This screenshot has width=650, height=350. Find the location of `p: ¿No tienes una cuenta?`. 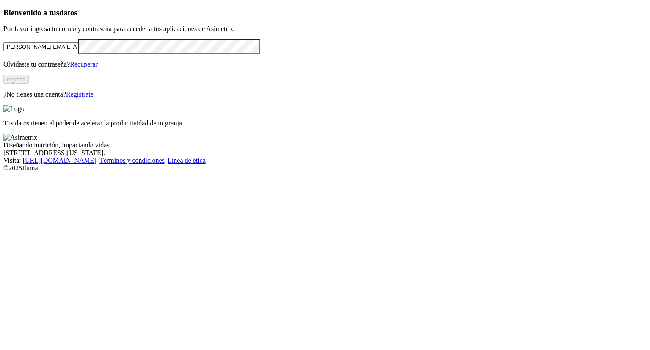

p: ¿No tienes una cuenta? is located at coordinates (325, 94).